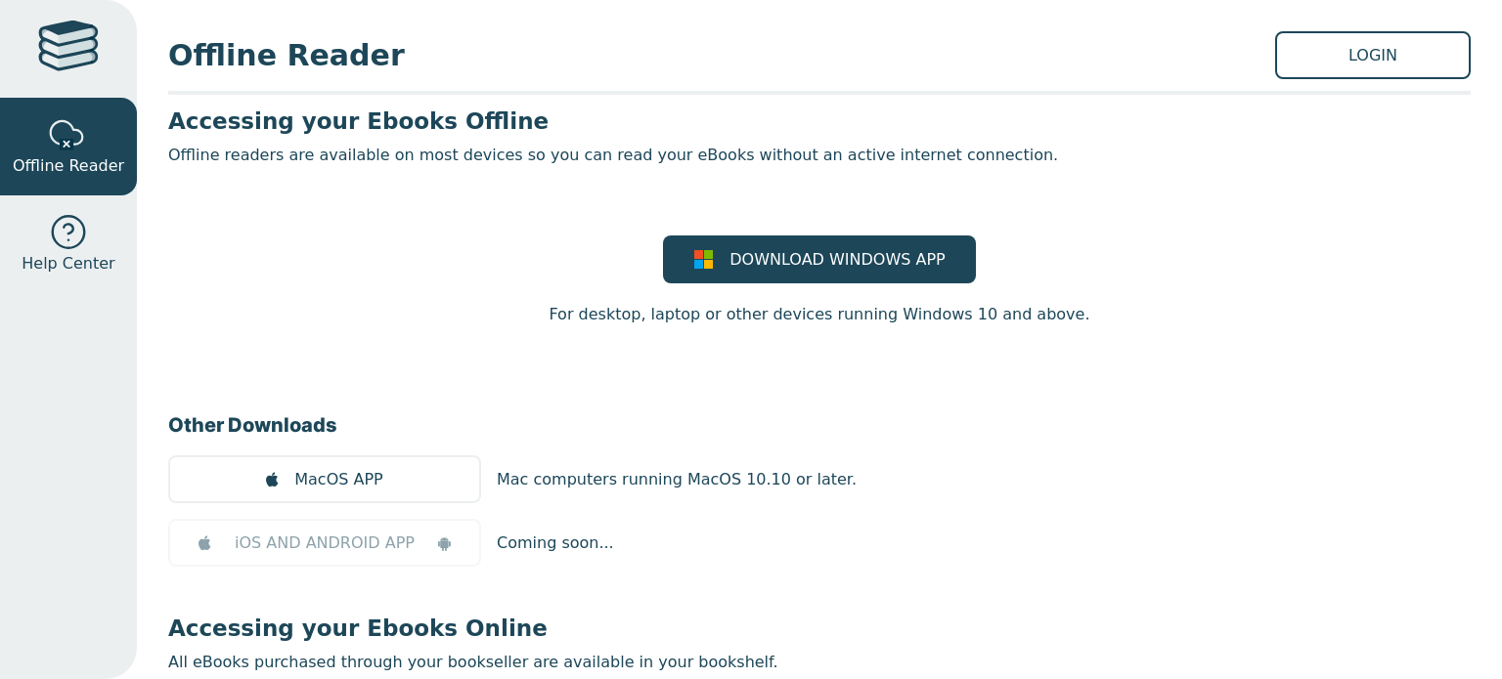  Describe the element at coordinates (837, 260) in the screenshot. I see `span: DOWNLOAD WINDOWS APP` at that location.